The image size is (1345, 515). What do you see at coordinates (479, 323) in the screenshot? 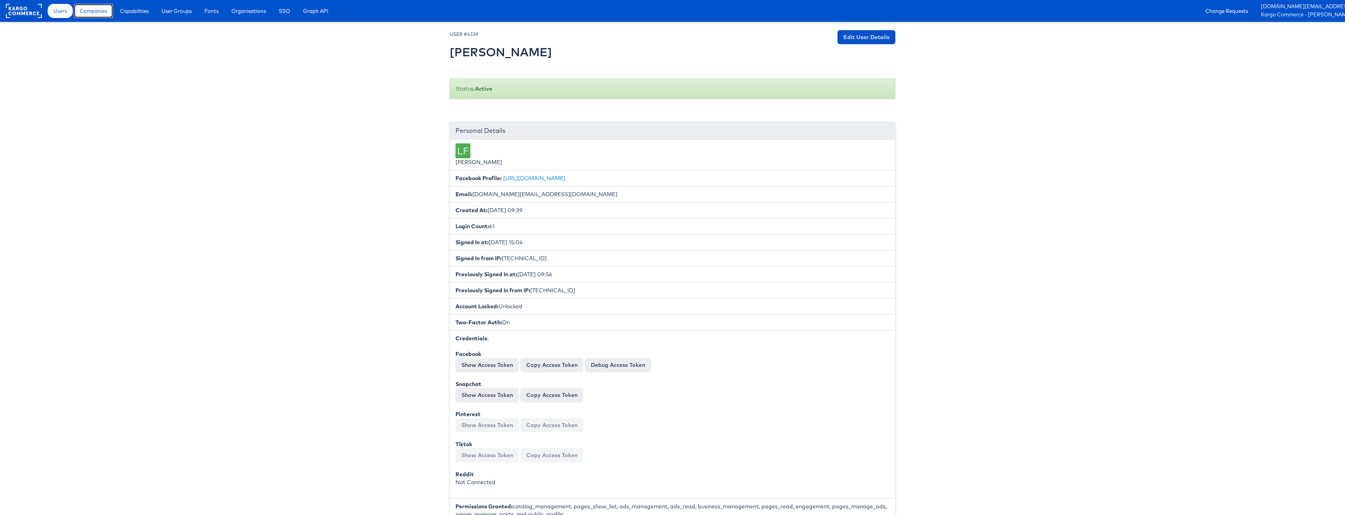
I see `b: Two-Factor Auth:` at bounding box center [479, 323].